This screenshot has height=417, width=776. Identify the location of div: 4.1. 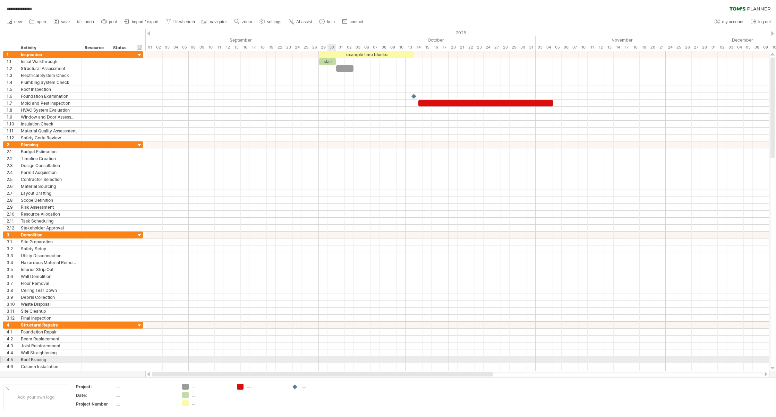
(12, 332).